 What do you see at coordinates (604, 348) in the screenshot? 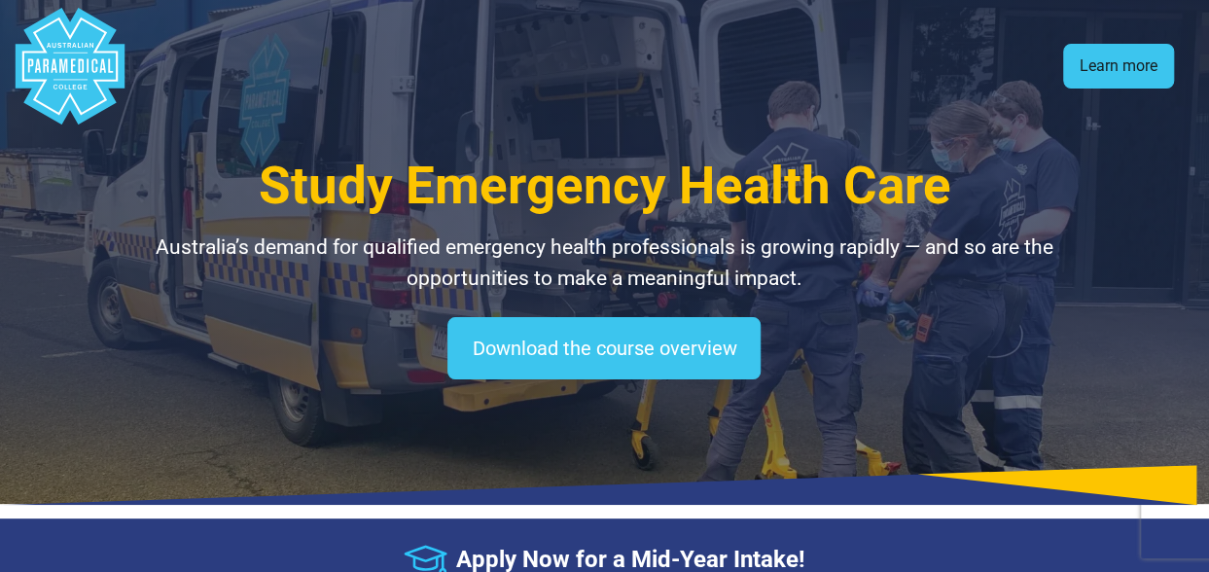
I see `a: Download the course overview` at bounding box center [604, 348].